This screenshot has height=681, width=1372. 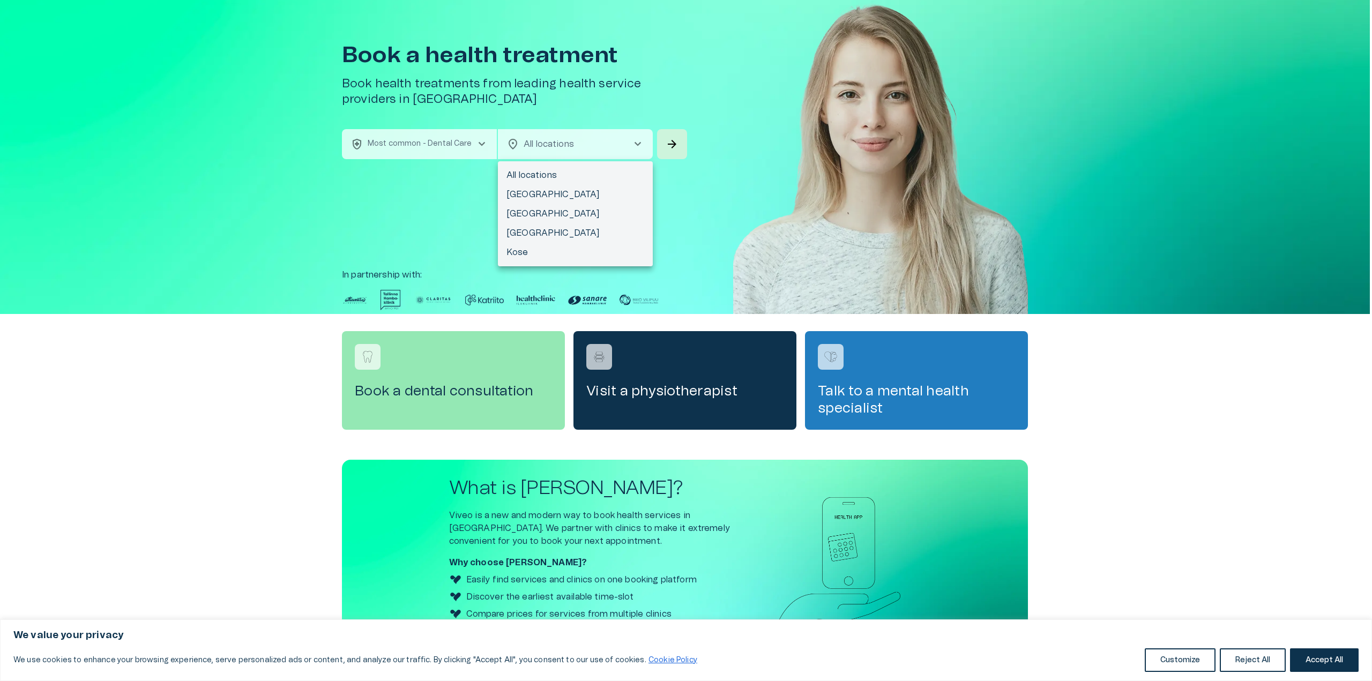 What do you see at coordinates (1180, 660) in the screenshot?
I see `button: Customize` at bounding box center [1180, 660].